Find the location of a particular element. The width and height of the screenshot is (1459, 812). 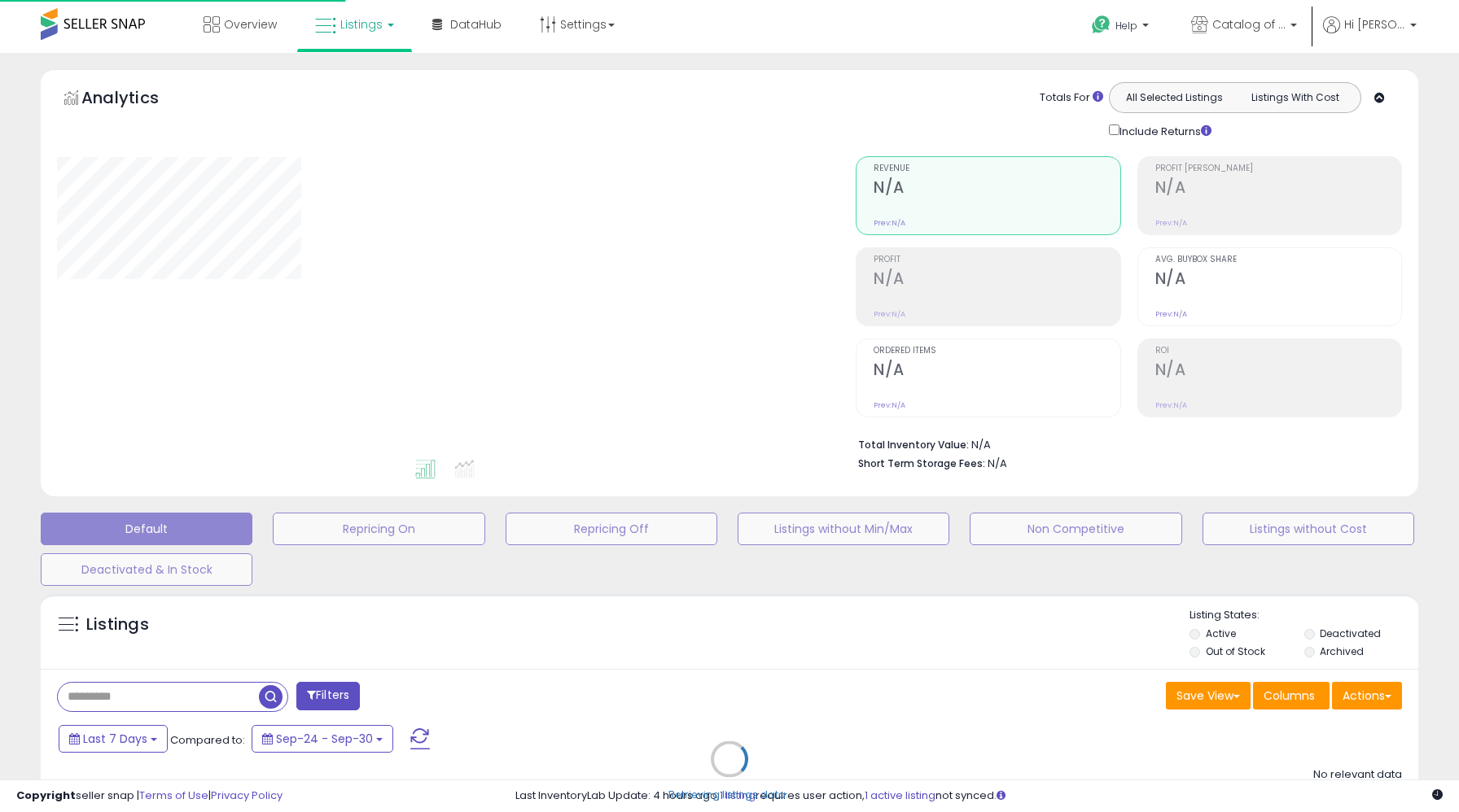

button: Repricing On is located at coordinates (379, 529).